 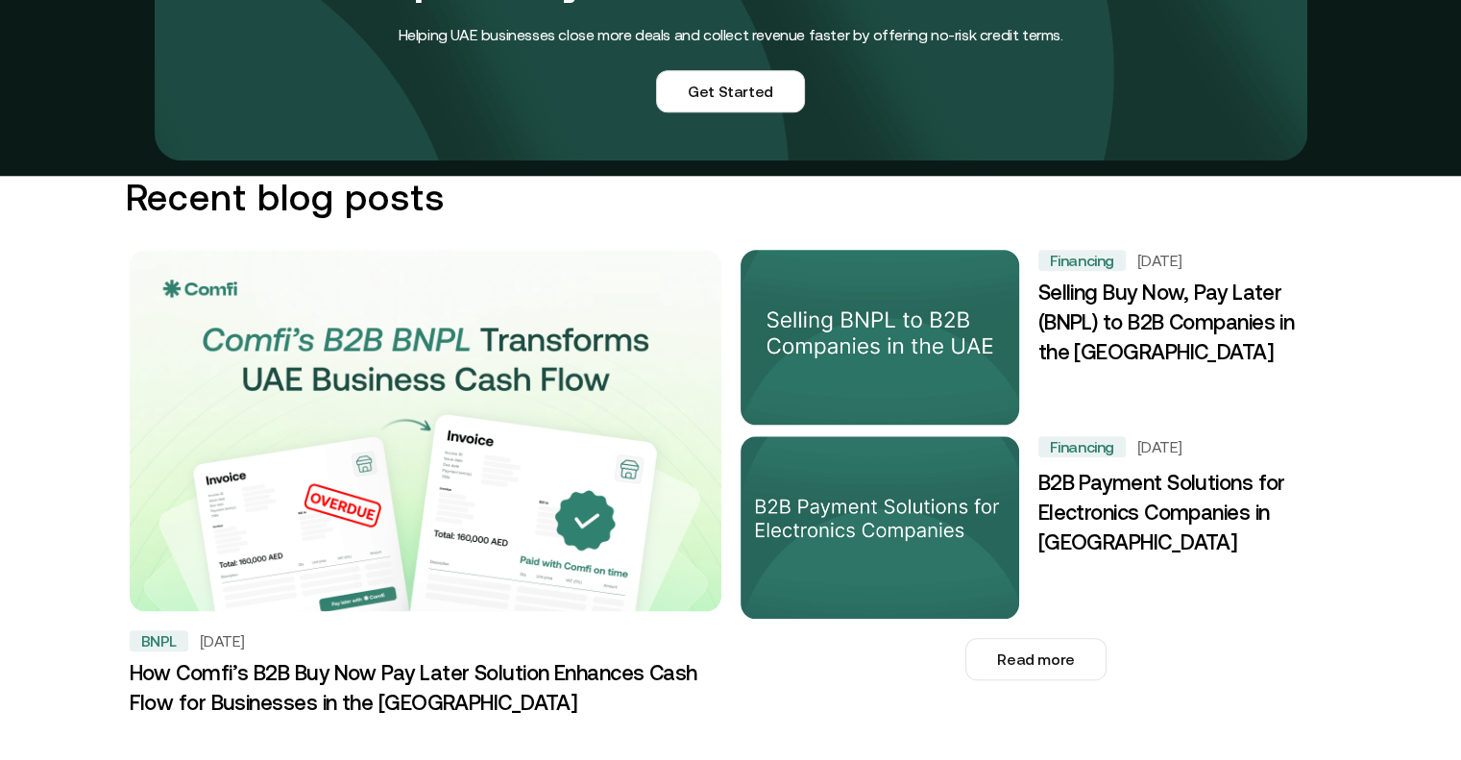 I want to click on img: In recent years, the Buy Now Pay Later (BNPL) market has seen significant growth, especially in t..., so click(x=426, y=442).